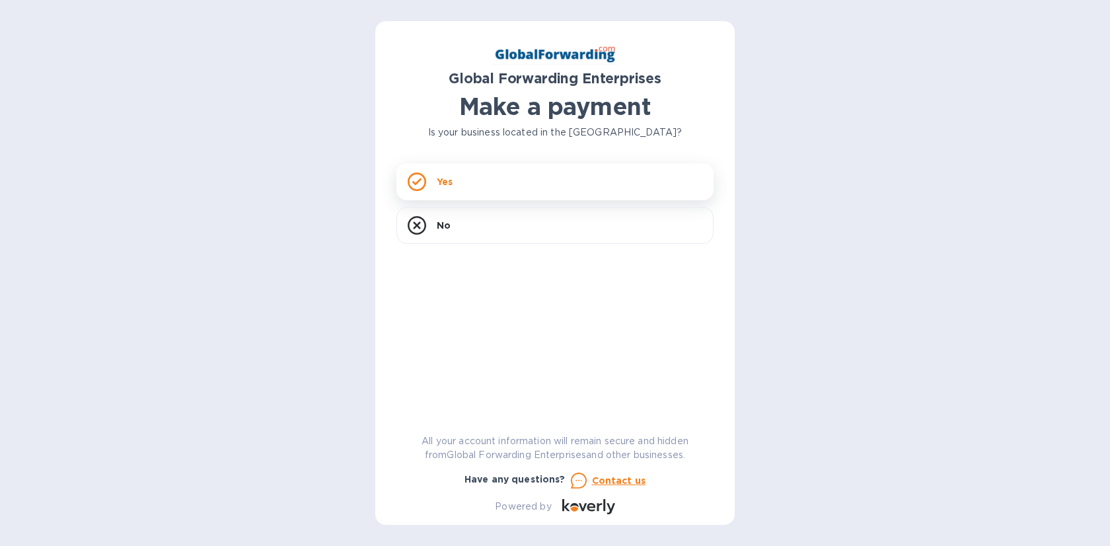 The width and height of the screenshot is (1110, 546). I want to click on p: No, so click(443, 225).